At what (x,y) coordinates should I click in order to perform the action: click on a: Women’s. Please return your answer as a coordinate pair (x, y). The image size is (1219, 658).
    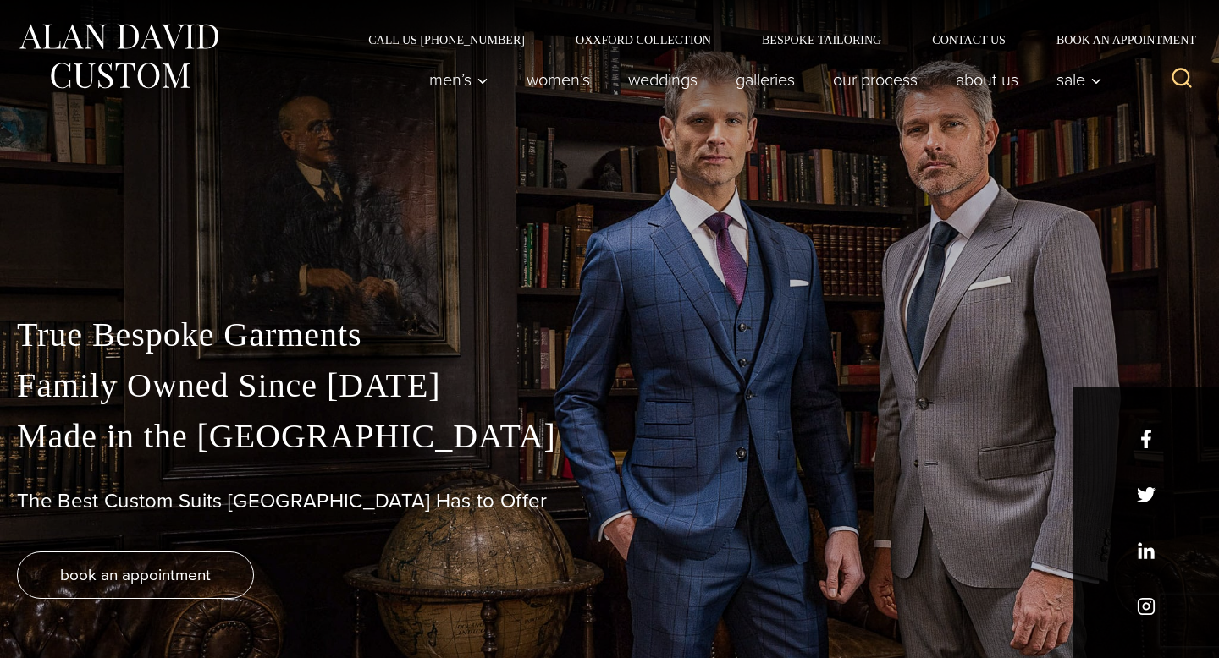
    Looking at the image, I should click on (559, 80).